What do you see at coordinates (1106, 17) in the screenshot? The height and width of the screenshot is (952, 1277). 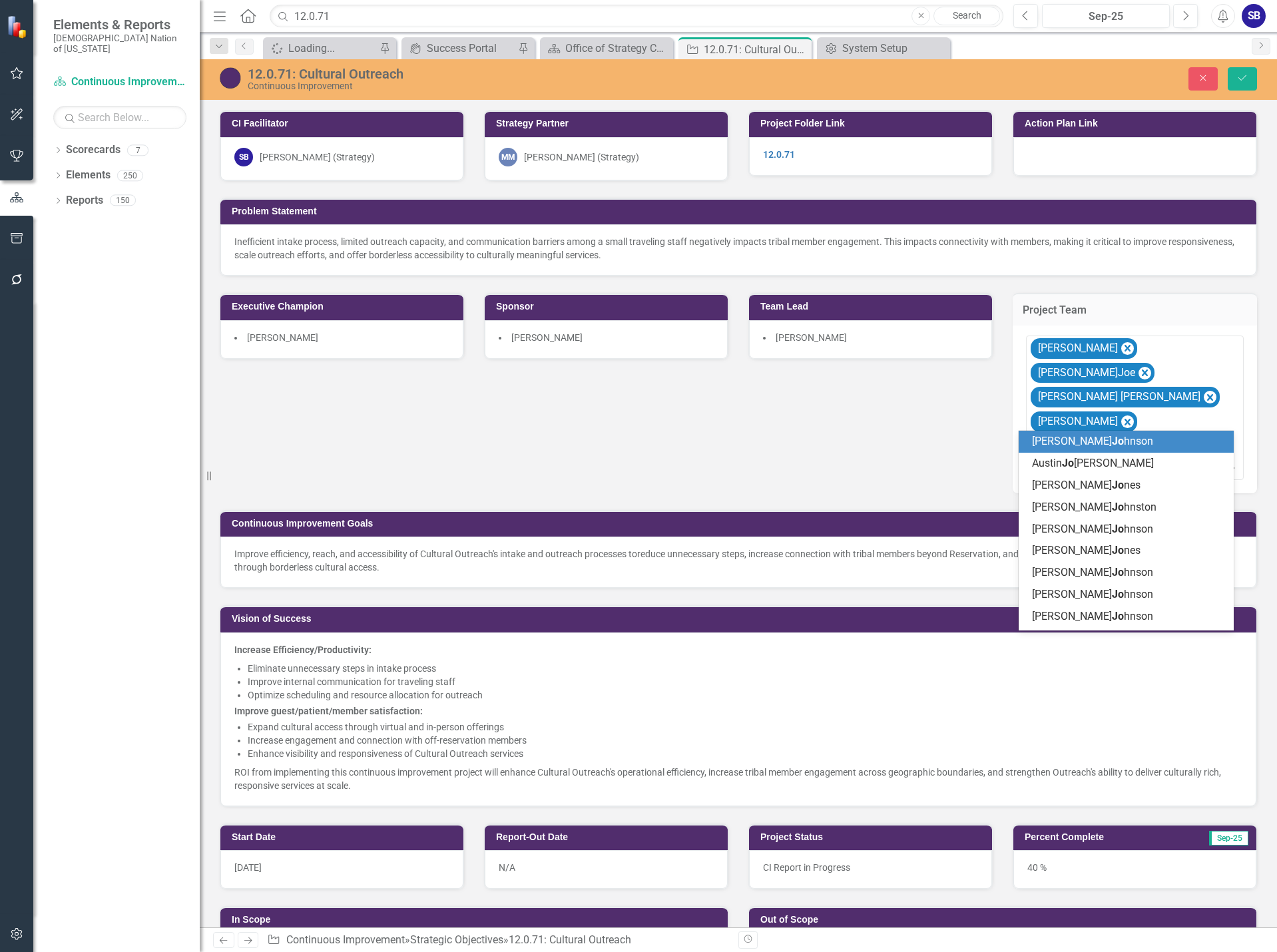 I see `div: Sep-25` at bounding box center [1106, 17].